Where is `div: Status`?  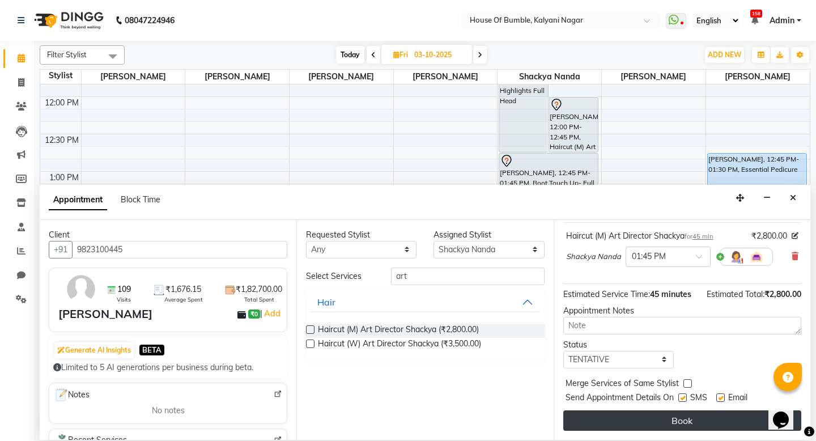
div: Status is located at coordinates (618, 345).